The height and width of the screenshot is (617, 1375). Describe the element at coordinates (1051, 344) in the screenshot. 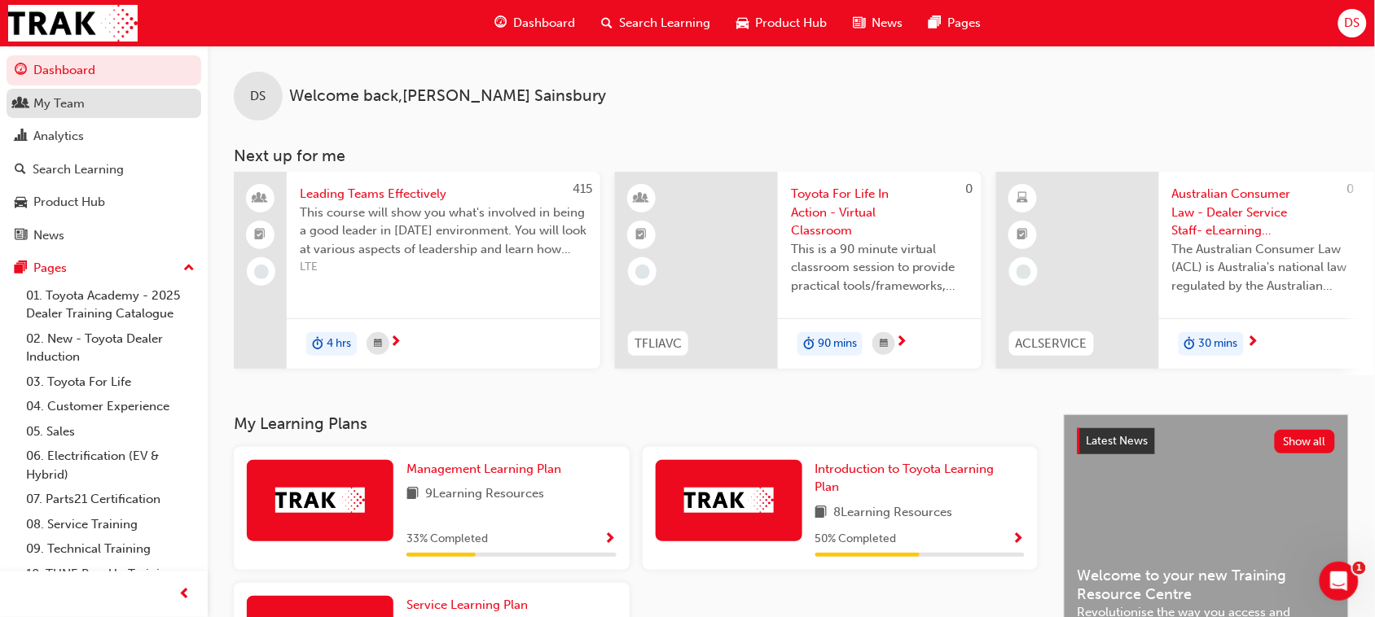

I see `span: ACLSERVICE` at that location.